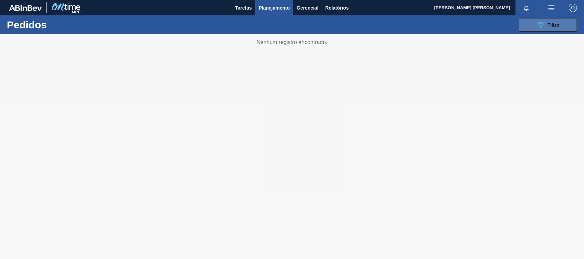  What do you see at coordinates (337, 8) in the screenshot?
I see `span: Relatórios` at bounding box center [337, 8].